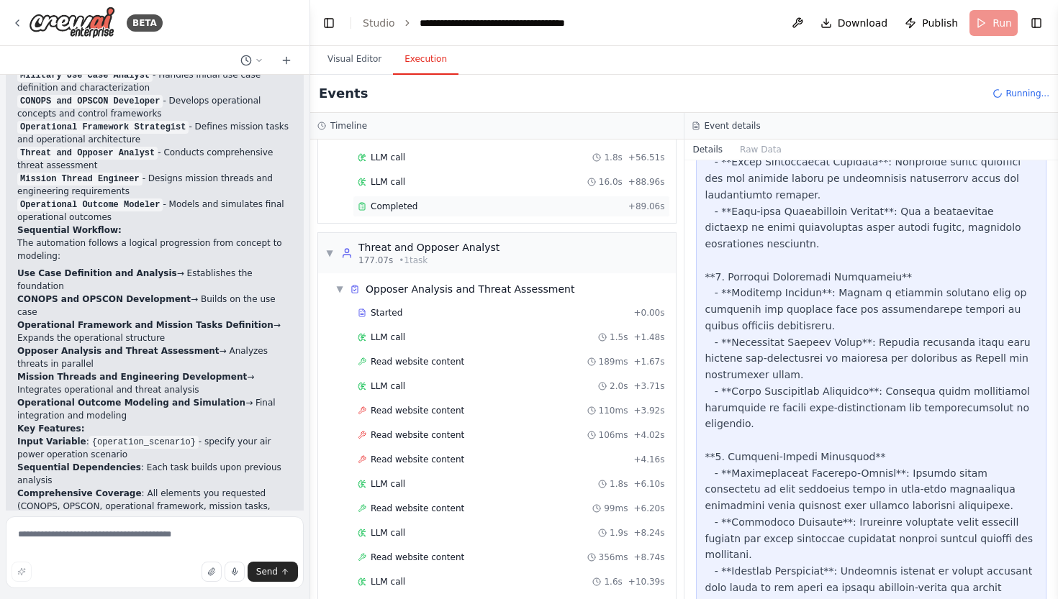 The image size is (1058, 599). What do you see at coordinates (252, 60) in the screenshot?
I see `button: Switch to previous chat` at bounding box center [252, 60].